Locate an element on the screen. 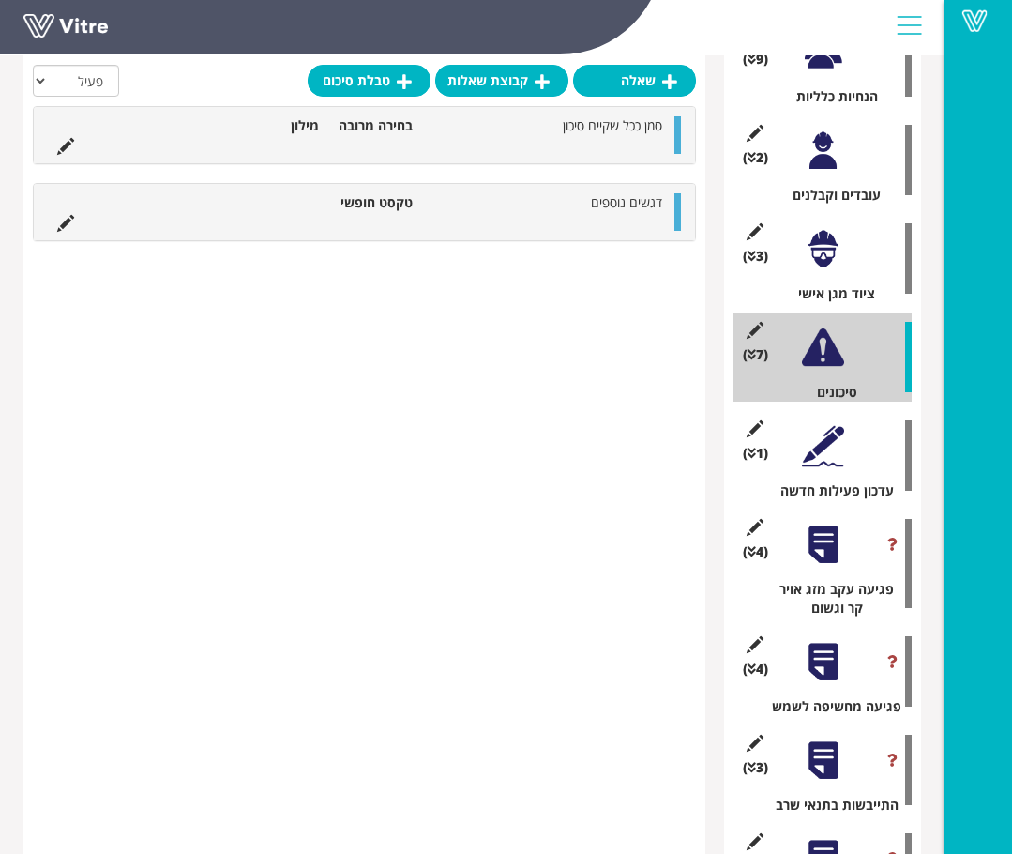  span: (1 ) is located at coordinates (755, 453).